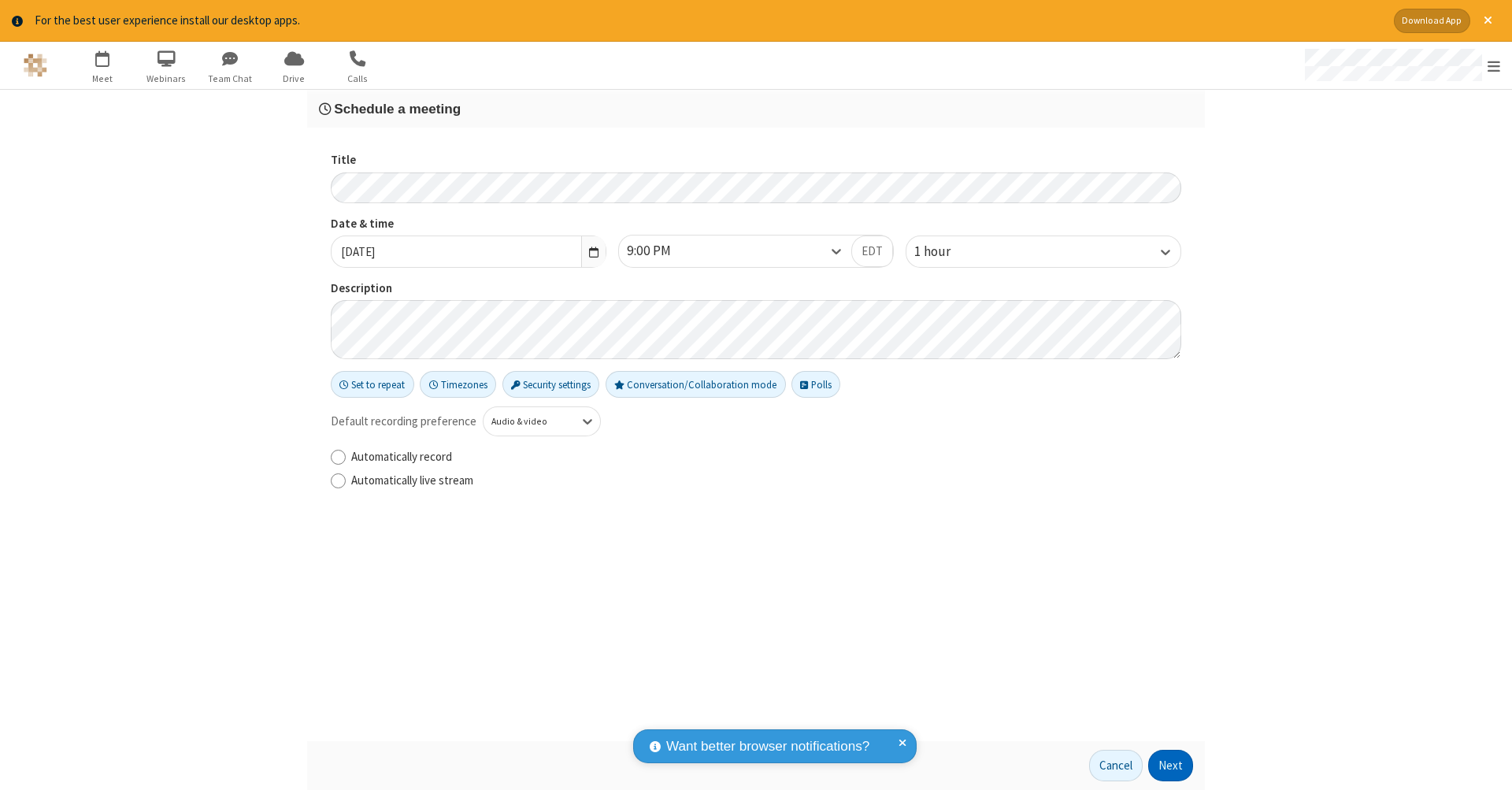  What do you see at coordinates (528, 422) in the screenshot?
I see `div: Audio & video` at bounding box center [528, 422].